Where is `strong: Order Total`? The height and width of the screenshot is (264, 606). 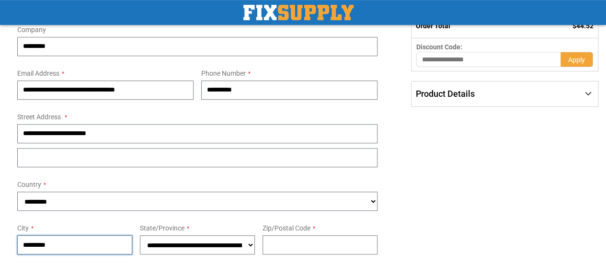 strong: Order Total is located at coordinates (433, 26).